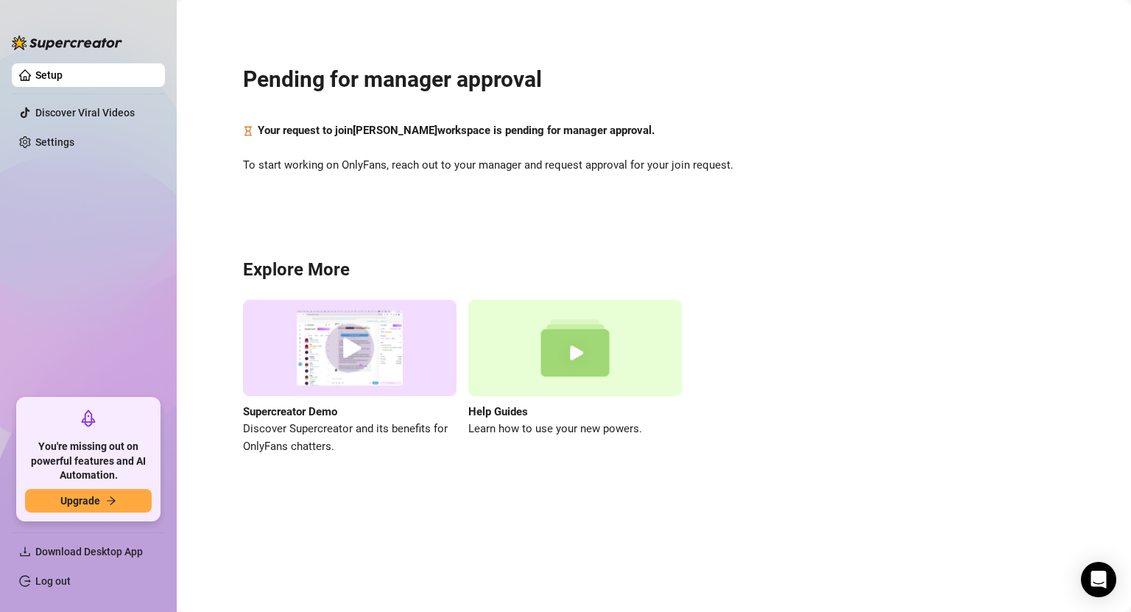  Describe the element at coordinates (49, 75) in the screenshot. I see `a: Setup` at that location.